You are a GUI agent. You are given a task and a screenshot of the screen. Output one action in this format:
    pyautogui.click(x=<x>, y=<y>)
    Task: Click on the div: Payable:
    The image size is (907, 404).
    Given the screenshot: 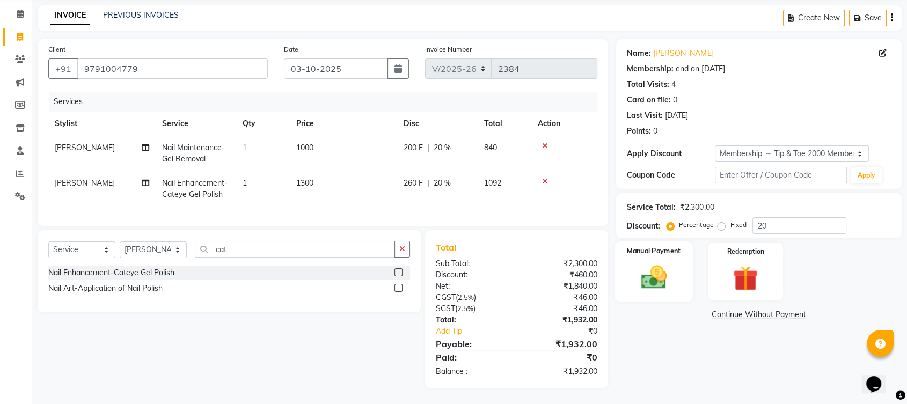 What is the action you would take?
    pyautogui.click(x=472, y=344)
    